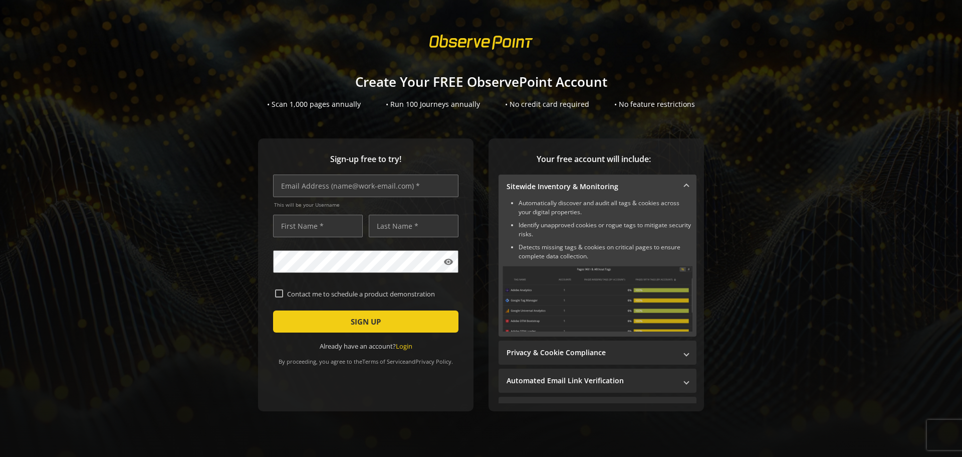 This screenshot has height=457, width=962. What do you see at coordinates (606, 230) in the screenshot?
I see `li: Identify unapproved cookies or rogue tags to mitigate security risks.` at bounding box center [606, 230].